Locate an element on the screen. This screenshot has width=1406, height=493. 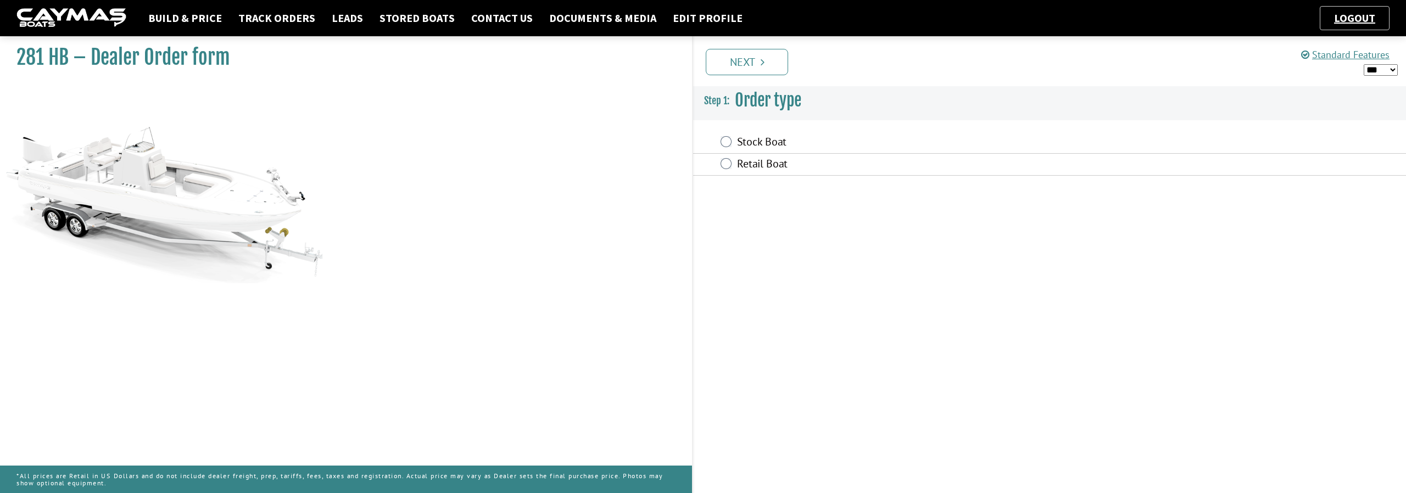
a: Track Orders is located at coordinates (277, 18).